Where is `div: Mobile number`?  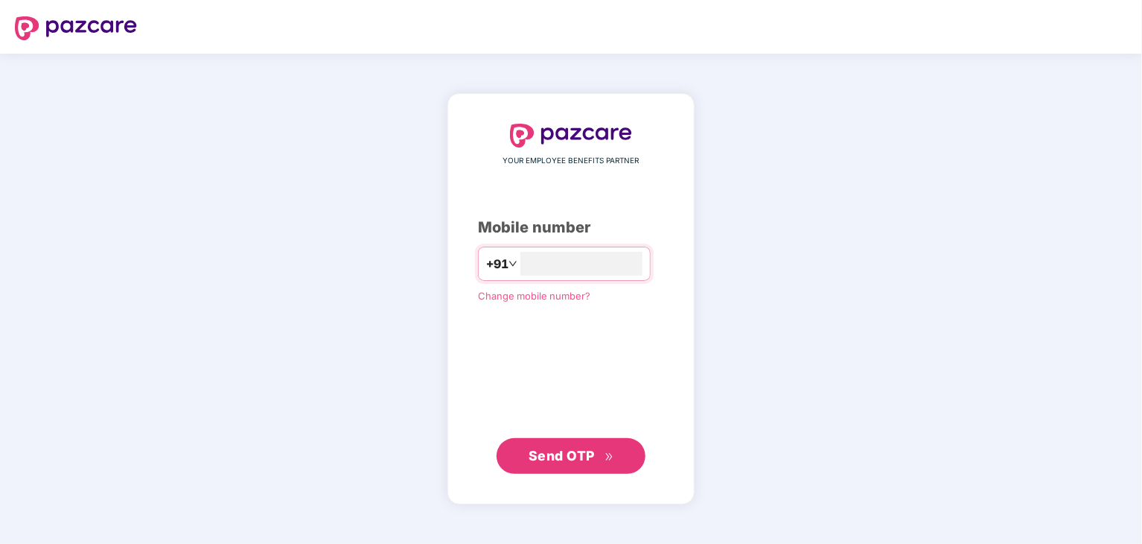
div: Mobile number is located at coordinates (571, 227).